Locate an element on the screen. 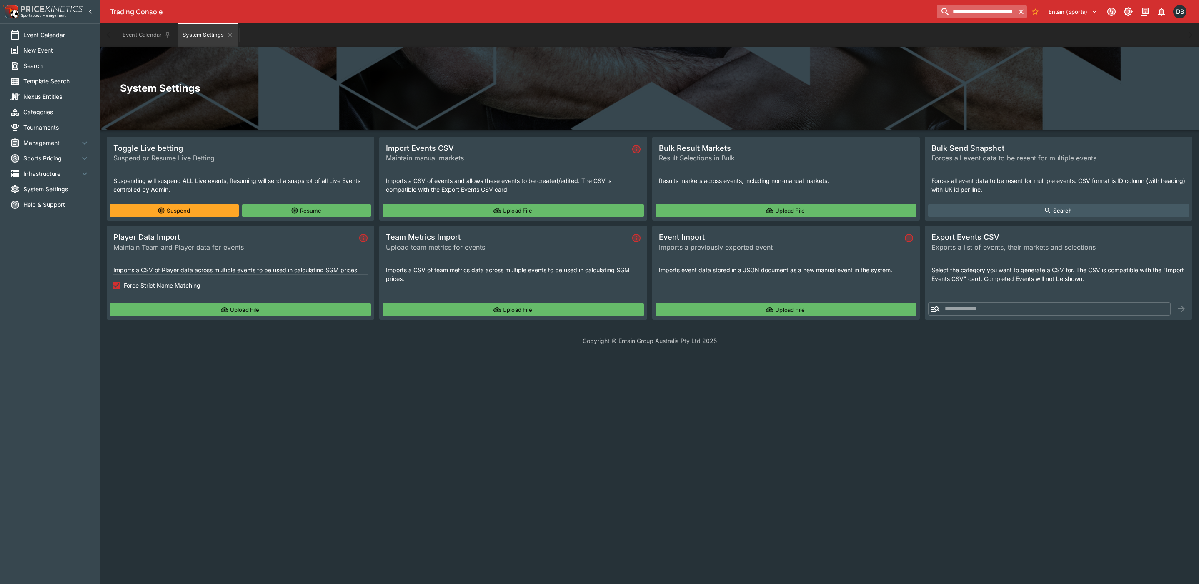  p: Results markets across events, including non-manual markets. is located at coordinates (786, 180).